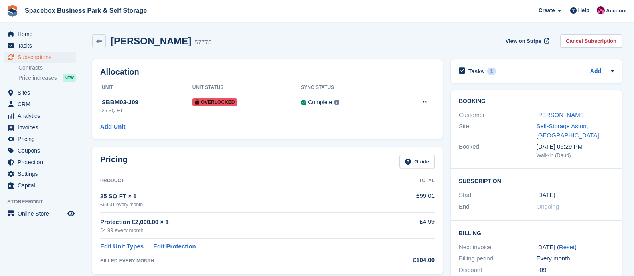 This screenshot has height=276, width=634. What do you see at coordinates (591, 41) in the screenshot?
I see `a: Cancel Subscription` at bounding box center [591, 41].